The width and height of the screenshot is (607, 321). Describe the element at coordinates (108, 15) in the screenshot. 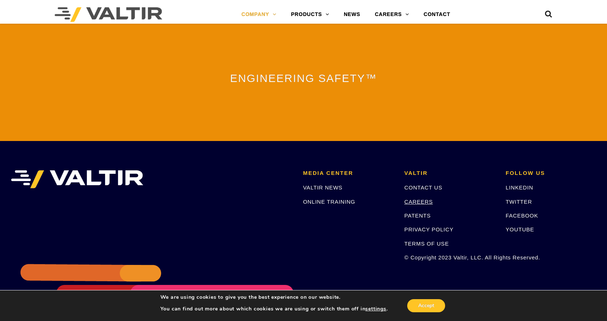

I see `img: Valtir` at that location.